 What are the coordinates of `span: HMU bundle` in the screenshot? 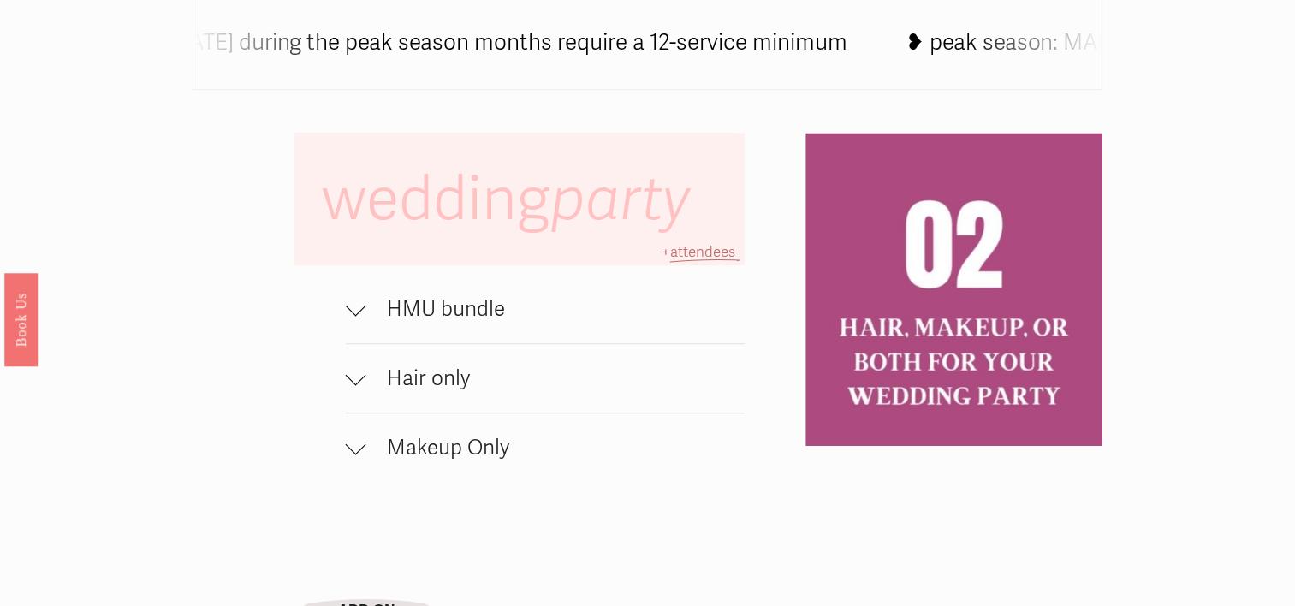 It's located at (556, 309).